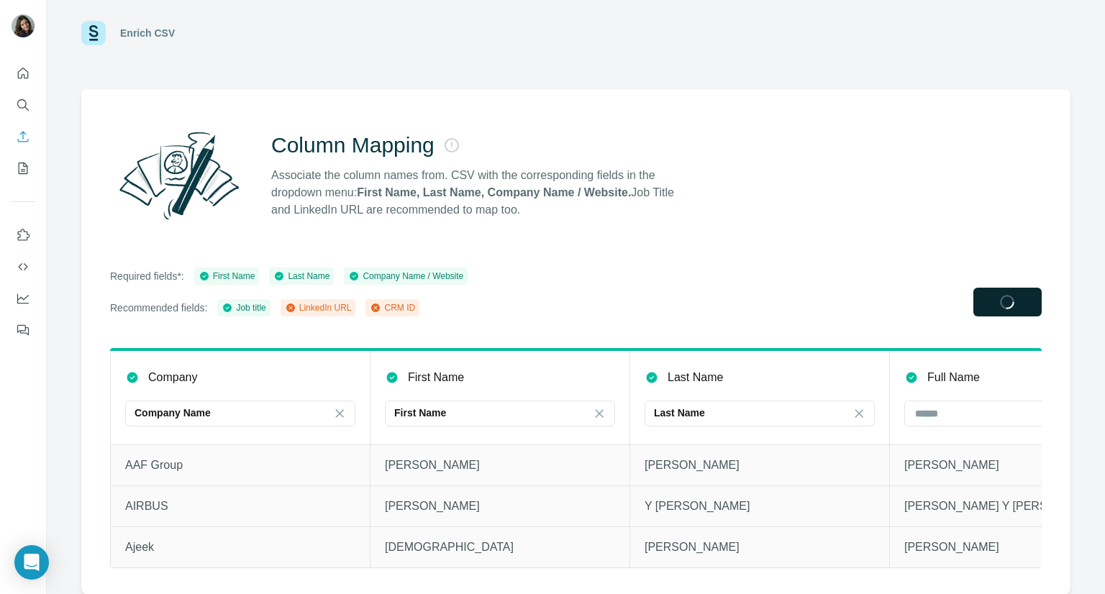 This screenshot has width=1105, height=594. Describe the element at coordinates (301, 276) in the screenshot. I see `div: Last Name` at that location.